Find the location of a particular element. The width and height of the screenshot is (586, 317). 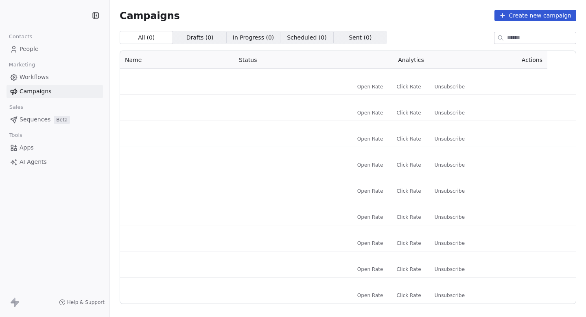

span: AI Agents is located at coordinates (33, 162).